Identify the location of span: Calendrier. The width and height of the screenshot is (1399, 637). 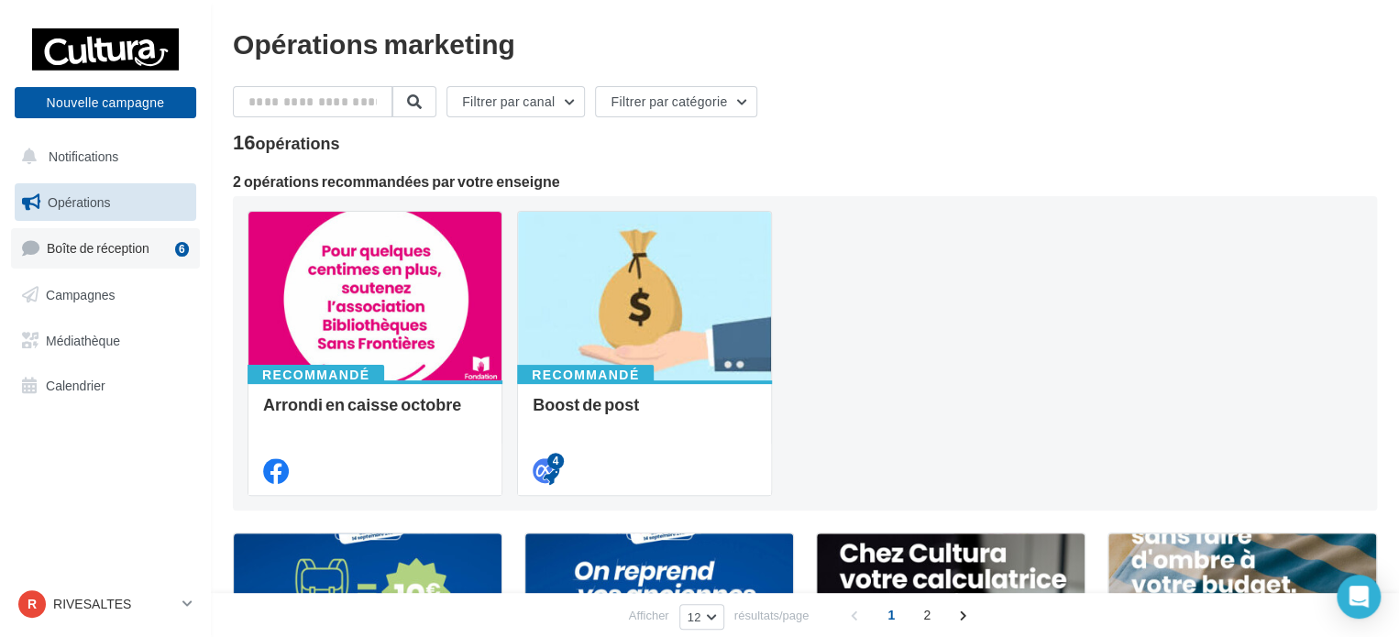
(75, 385).